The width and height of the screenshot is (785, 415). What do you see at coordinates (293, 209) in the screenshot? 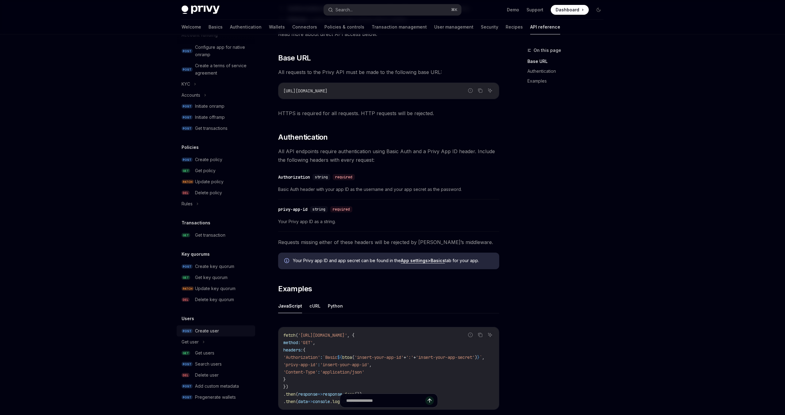
I see `div: privy-app-id` at bounding box center [293, 209].